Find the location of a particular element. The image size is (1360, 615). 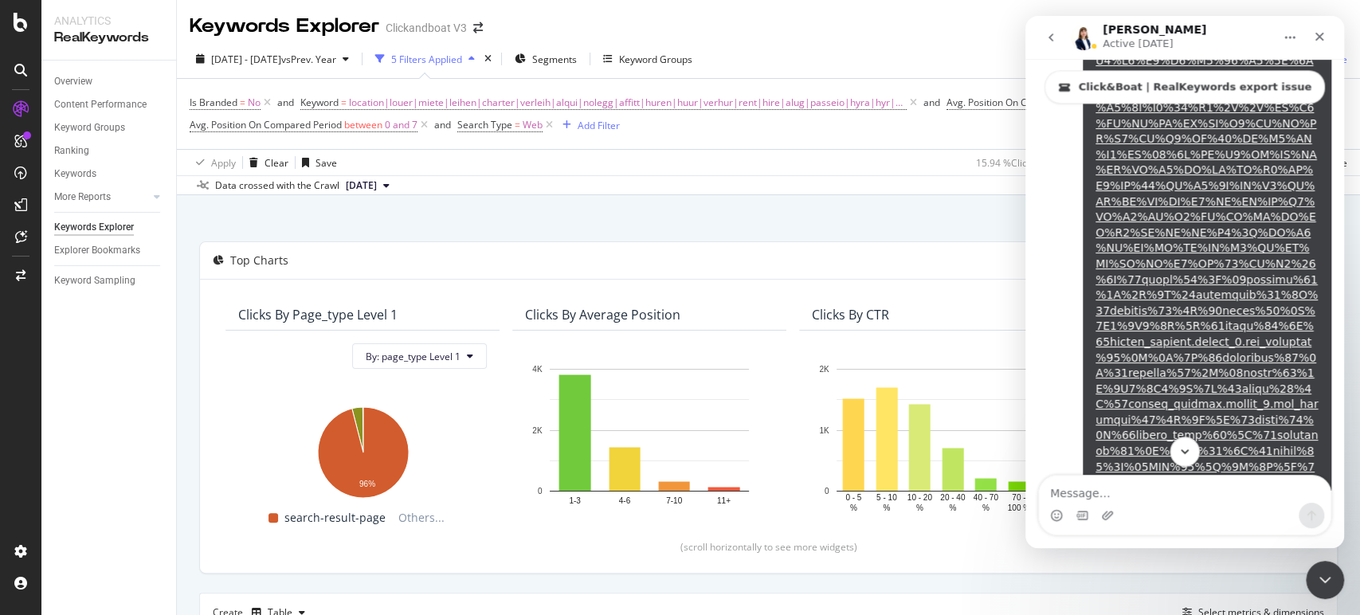

div: Keywords is located at coordinates (75, 174).